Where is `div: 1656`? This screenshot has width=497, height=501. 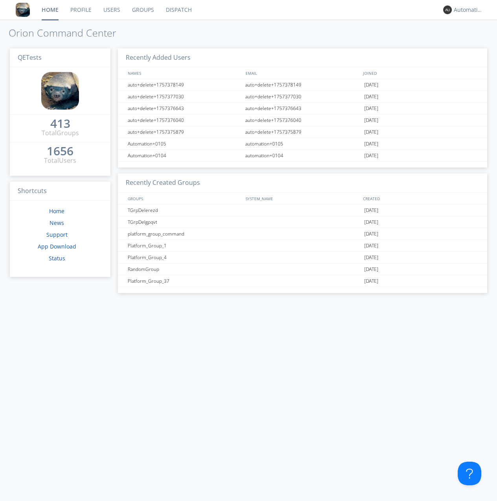 div: 1656 is located at coordinates (60, 151).